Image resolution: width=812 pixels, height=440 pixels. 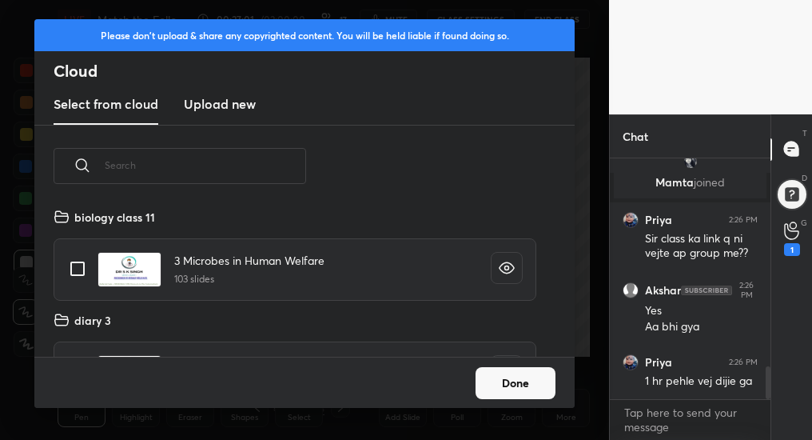 What do you see at coordinates (631, 290) in the screenshot?
I see `img: default.png` at bounding box center [631, 290].